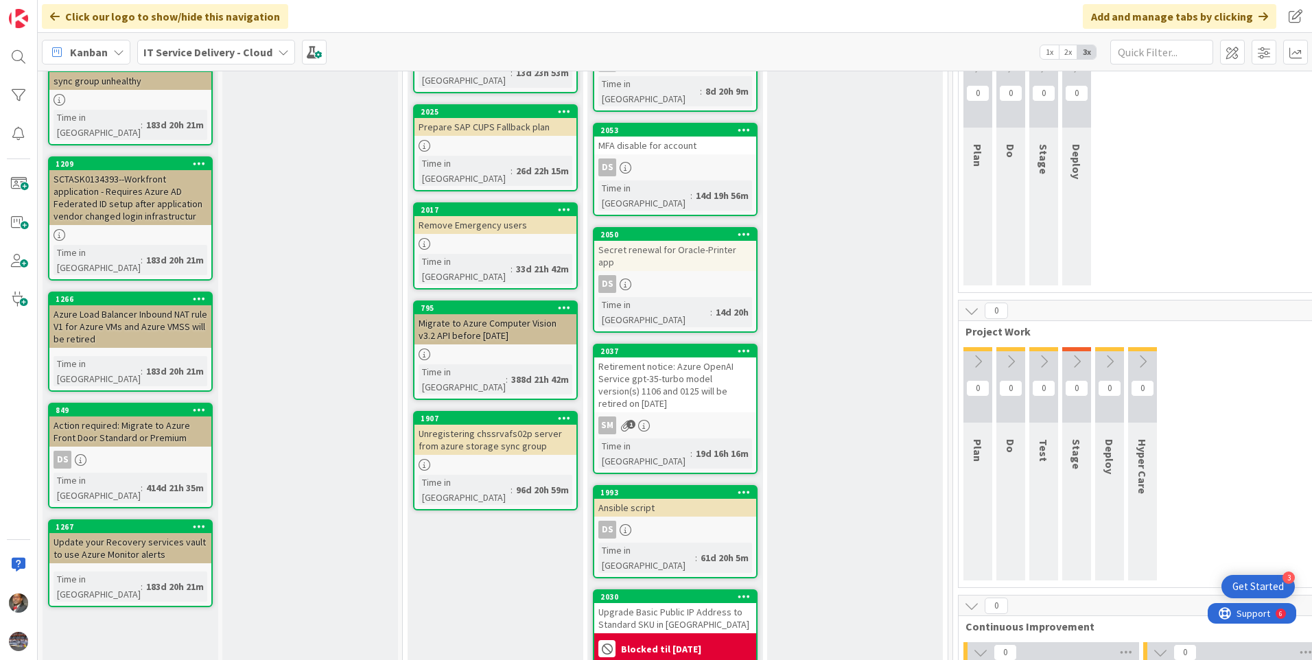 This screenshot has width=1312, height=660. I want to click on div: 1907Unregistering chssrvafs02p server from azure storage sync group, so click(495, 434).